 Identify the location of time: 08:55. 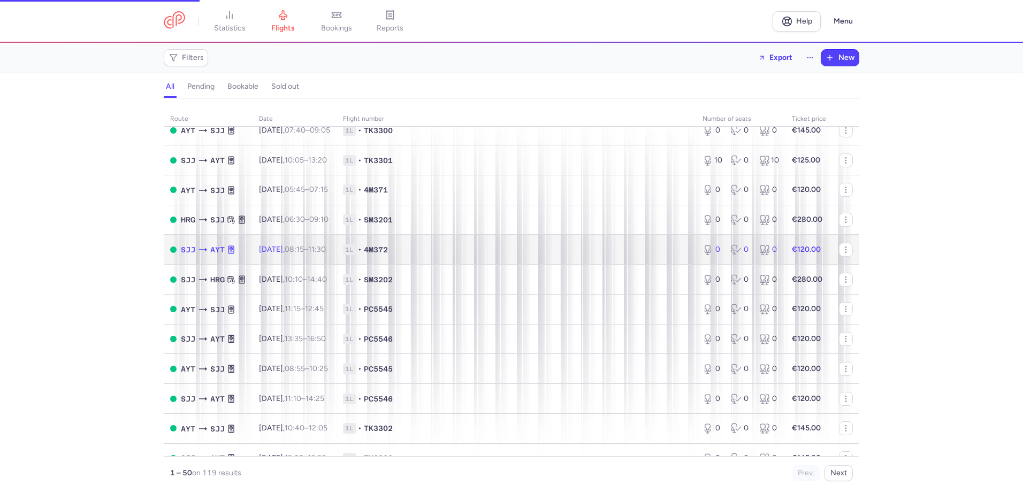
(295, 369).